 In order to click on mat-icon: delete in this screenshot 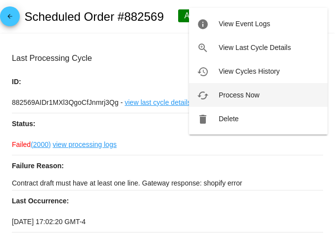, I will do `click(203, 119)`.